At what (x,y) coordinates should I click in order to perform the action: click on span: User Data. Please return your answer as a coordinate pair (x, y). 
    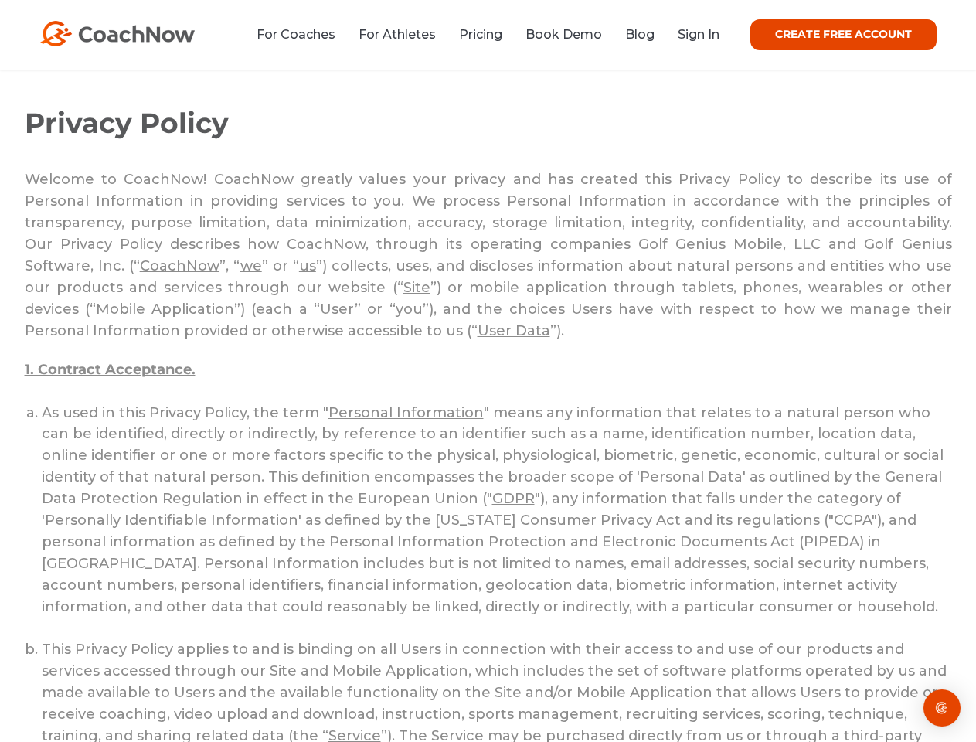
    Looking at the image, I should click on (514, 331).